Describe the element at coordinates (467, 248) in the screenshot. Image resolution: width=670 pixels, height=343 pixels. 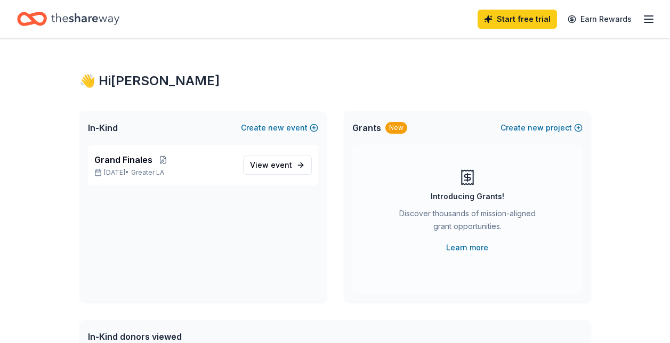
I see `a: Learn more` at that location.